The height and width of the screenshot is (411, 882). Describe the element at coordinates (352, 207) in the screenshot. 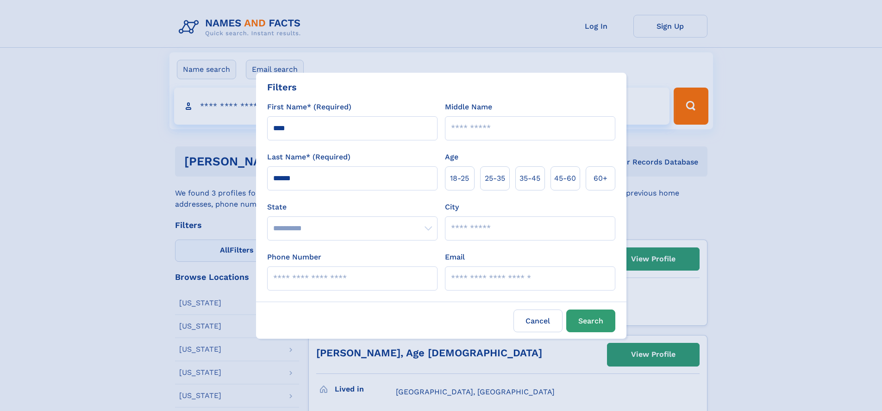

I see `label: State` at that location.